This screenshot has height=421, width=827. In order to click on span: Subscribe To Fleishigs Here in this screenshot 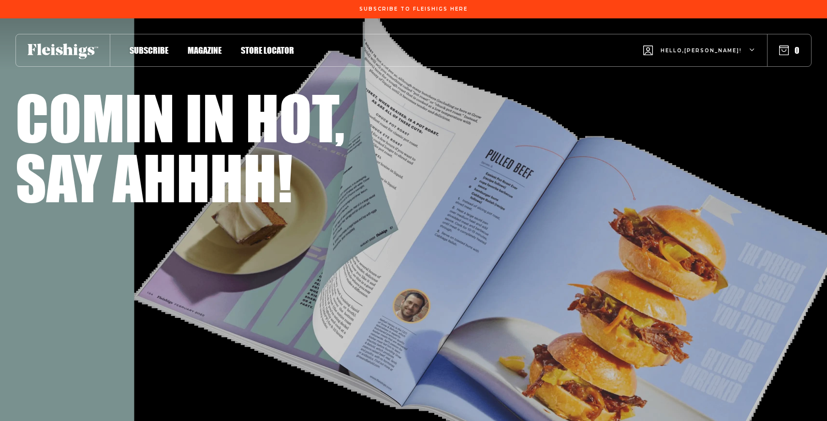, I will do `click(413, 9)`.